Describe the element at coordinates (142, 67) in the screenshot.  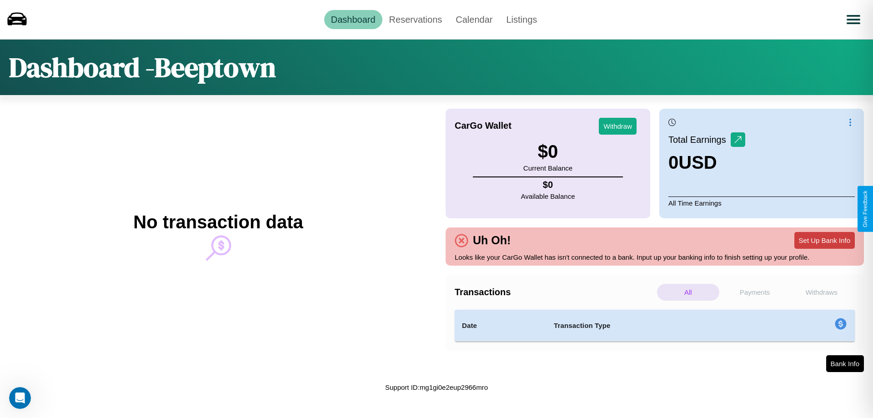
I see `h1: Dashboard - Beeptown` at that location.